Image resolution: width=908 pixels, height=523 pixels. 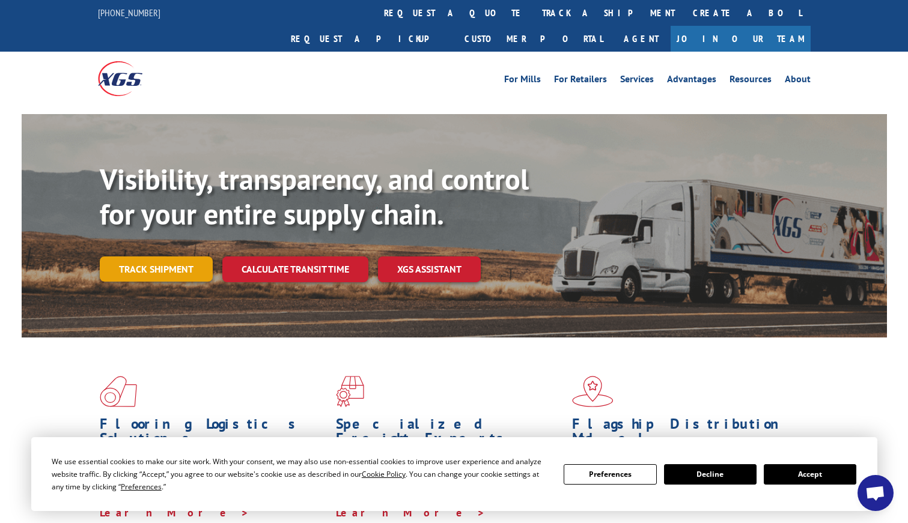 I want to click on div: Open chat, so click(x=875, y=493).